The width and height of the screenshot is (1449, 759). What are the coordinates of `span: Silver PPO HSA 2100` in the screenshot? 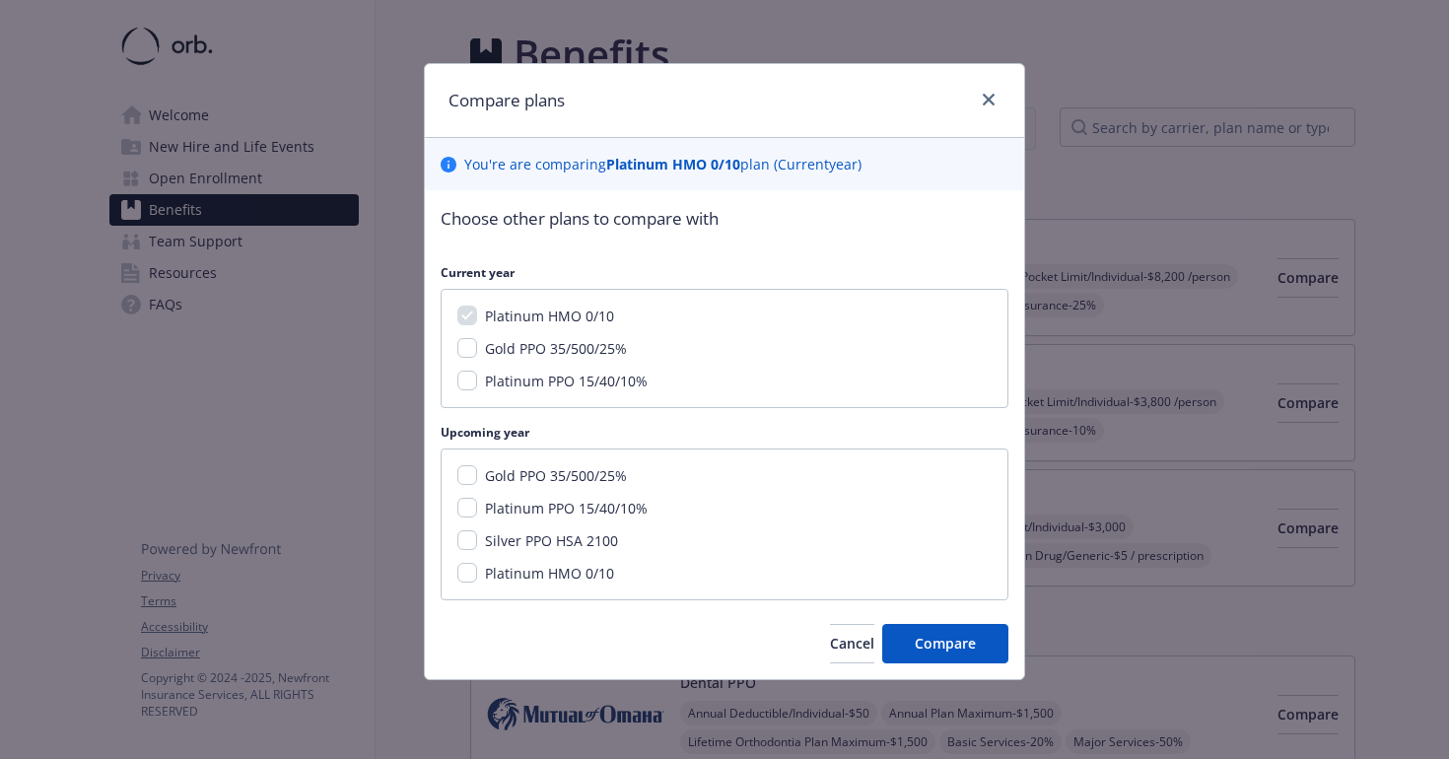 It's located at (551, 540).